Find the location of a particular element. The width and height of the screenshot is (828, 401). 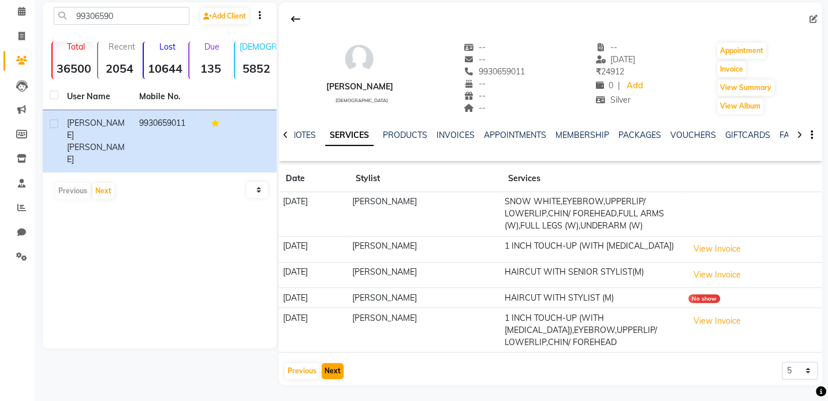

a: FAMILY is located at coordinates (793, 135).